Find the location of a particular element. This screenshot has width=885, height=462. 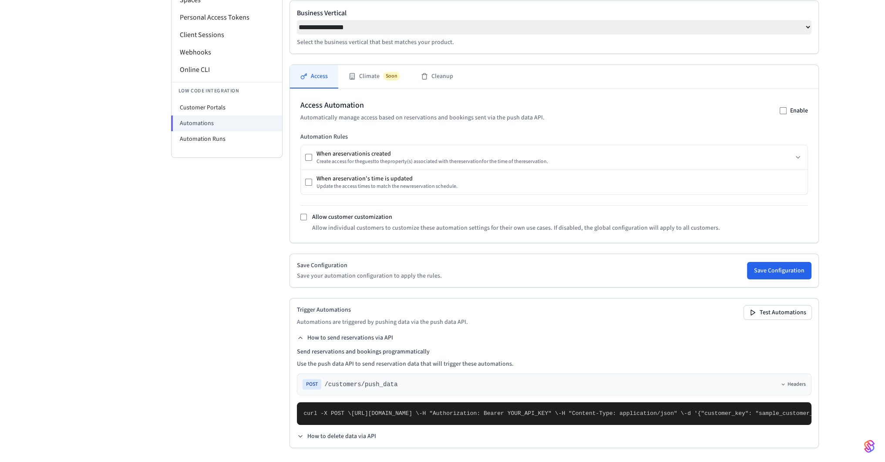

li: Low Code Integration is located at coordinates (227, 91).